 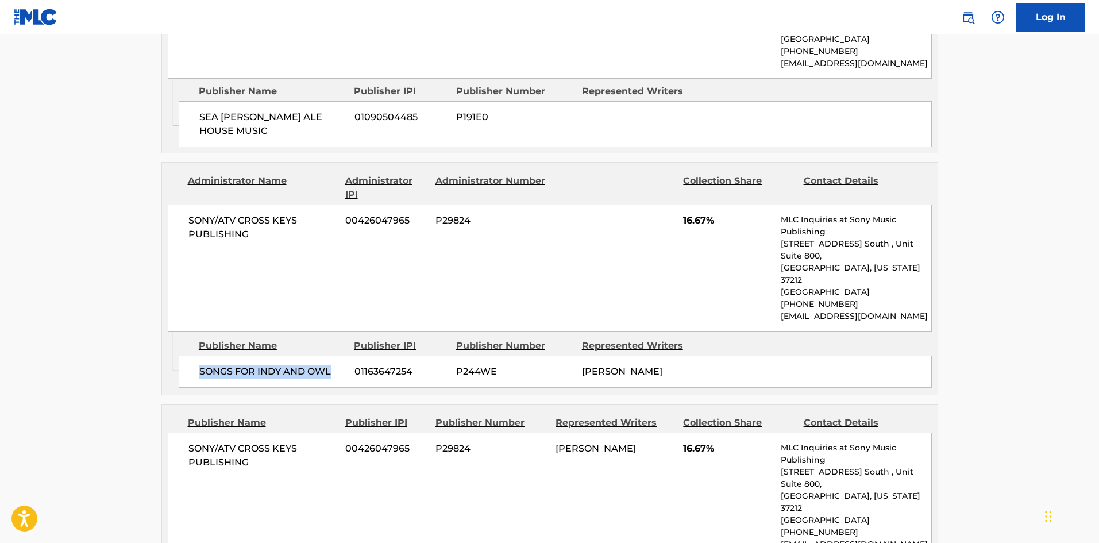 What do you see at coordinates (401, 372) in the screenshot?
I see `span: 01163647254` at bounding box center [401, 372].